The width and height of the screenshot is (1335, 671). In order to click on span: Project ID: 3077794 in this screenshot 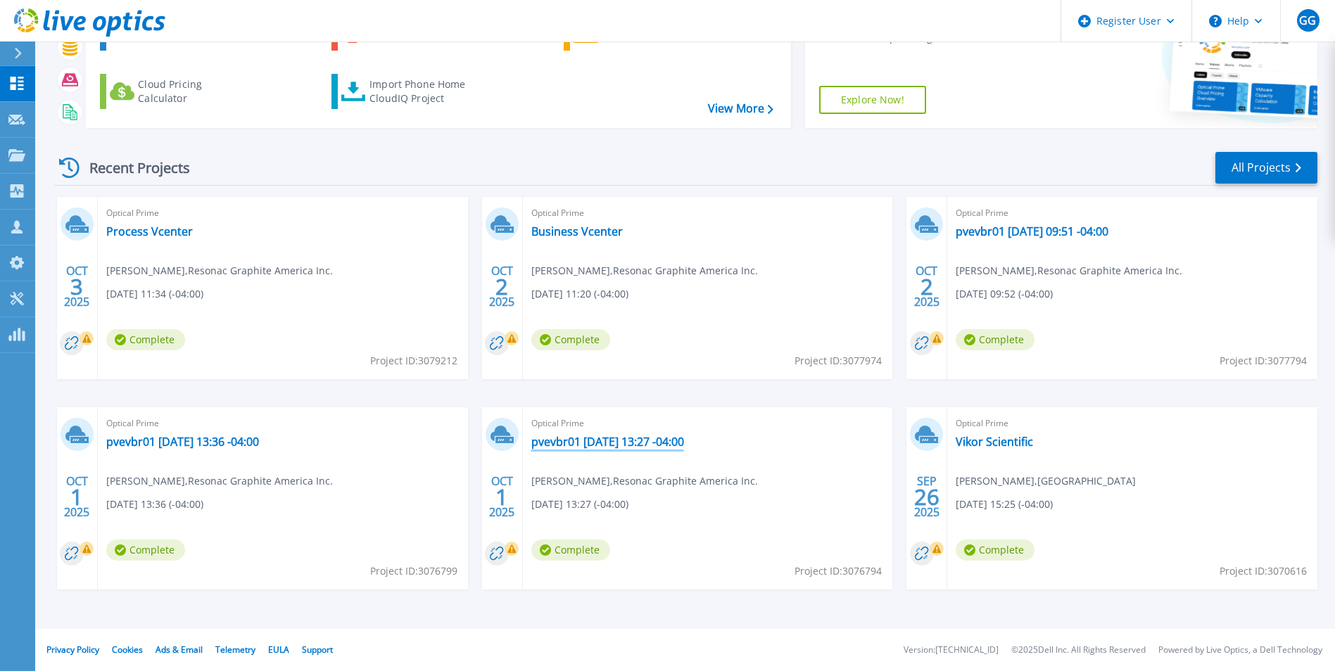, I will do `click(1263, 361)`.